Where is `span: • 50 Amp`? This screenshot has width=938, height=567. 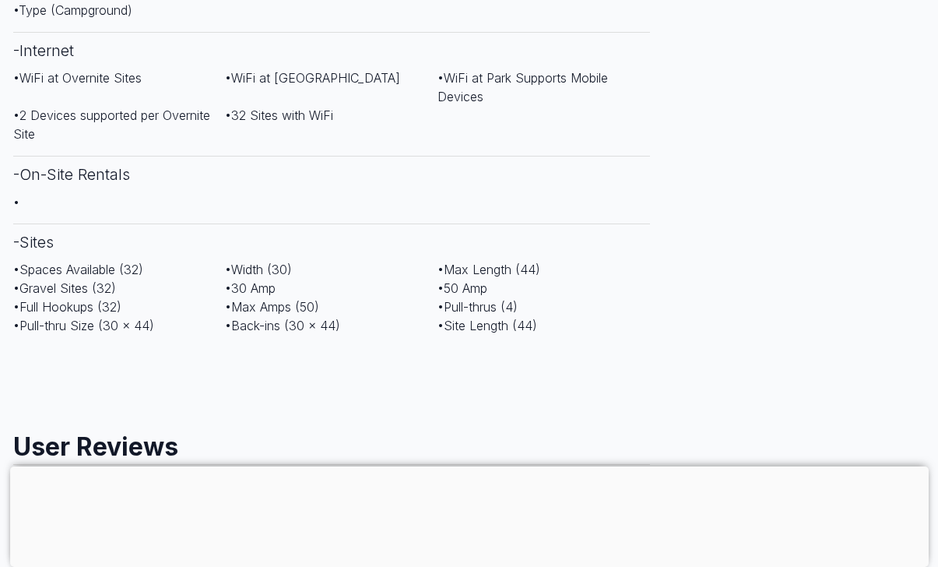 span: • 50 Amp is located at coordinates (462, 288).